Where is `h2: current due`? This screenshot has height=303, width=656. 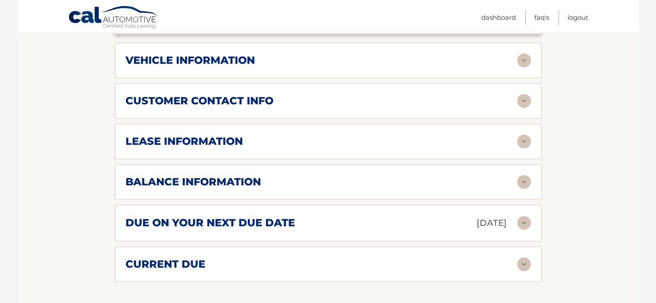
h2: current due is located at coordinates (165, 264).